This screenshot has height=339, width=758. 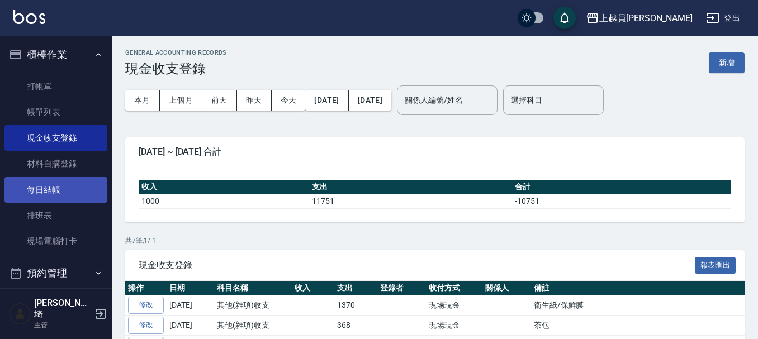 What do you see at coordinates (254, 100) in the screenshot?
I see `button: 昨天` at bounding box center [254, 100].